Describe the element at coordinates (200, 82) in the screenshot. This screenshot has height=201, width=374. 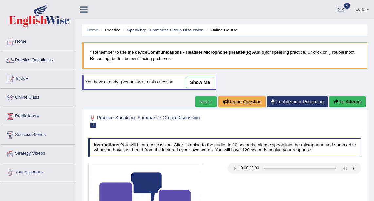
I see `a: show me` at that location.